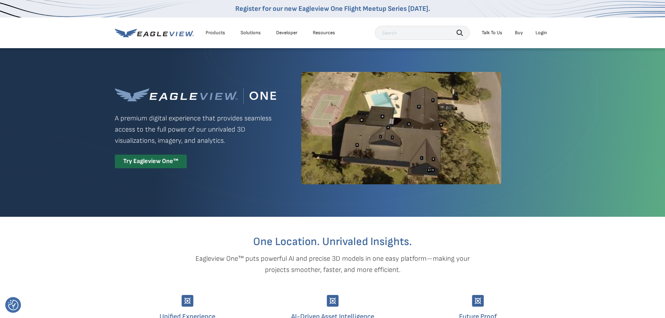  I want to click on p: A premium digital experience that provides seamless access to the full power of our unrivaled 3D ..., so click(196, 130).